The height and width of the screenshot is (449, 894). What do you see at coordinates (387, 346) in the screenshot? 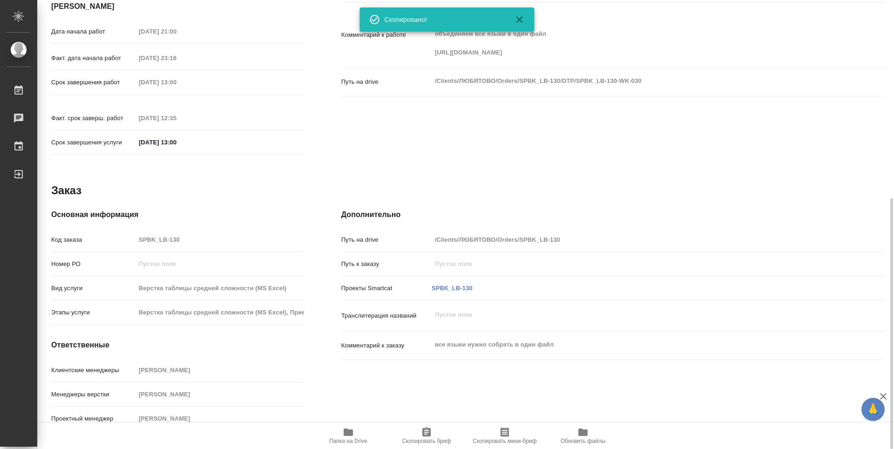
I see `p: Комментарий к заказу` at bounding box center [387, 346].